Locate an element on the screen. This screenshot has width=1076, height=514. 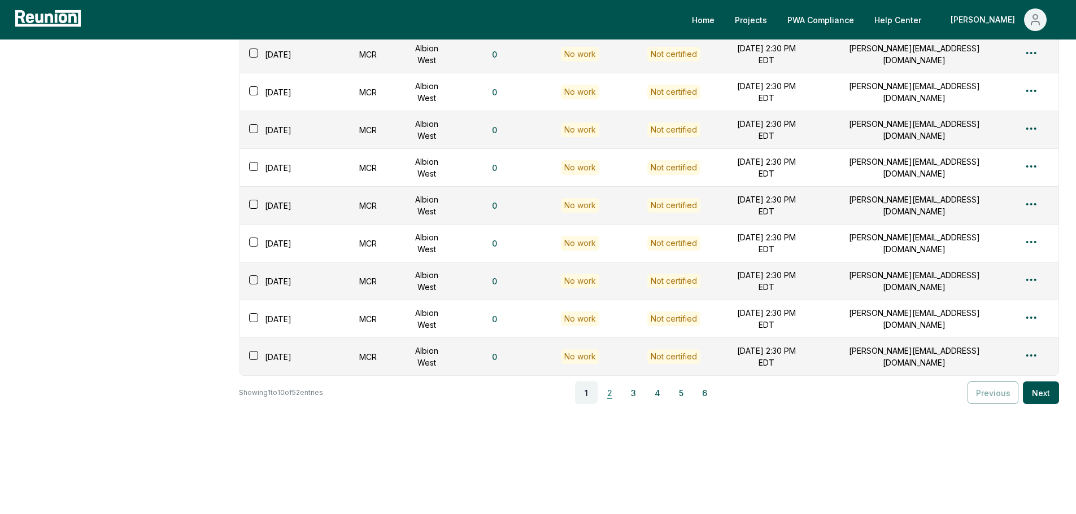
button: 1 is located at coordinates (586, 393).